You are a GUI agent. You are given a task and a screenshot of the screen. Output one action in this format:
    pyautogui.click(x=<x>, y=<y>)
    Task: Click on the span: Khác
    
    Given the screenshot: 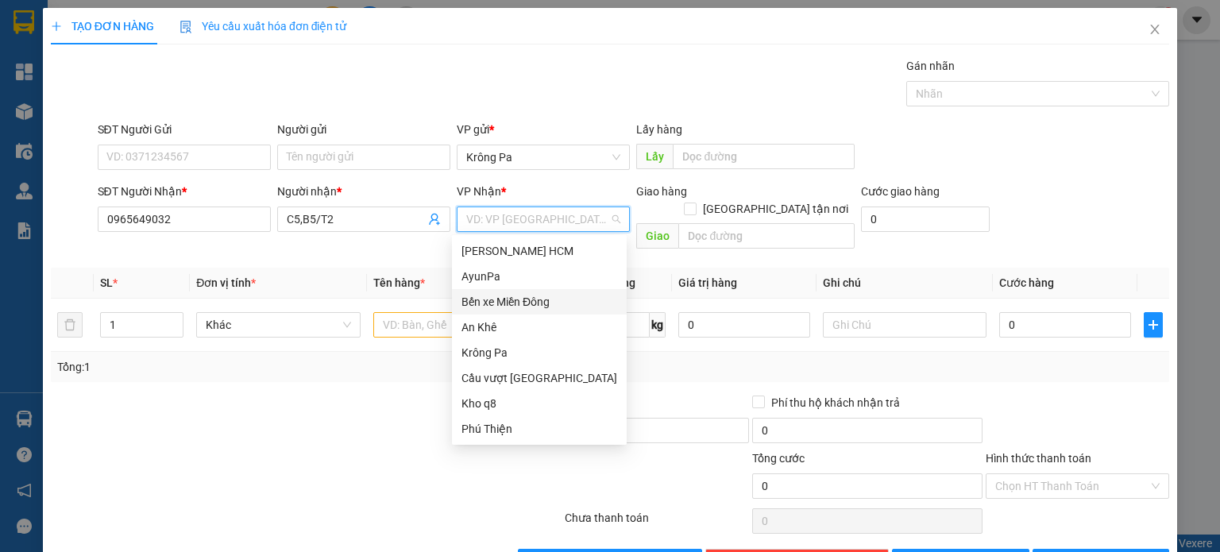 What is the action you would take?
    pyautogui.click(x=278, y=325)
    